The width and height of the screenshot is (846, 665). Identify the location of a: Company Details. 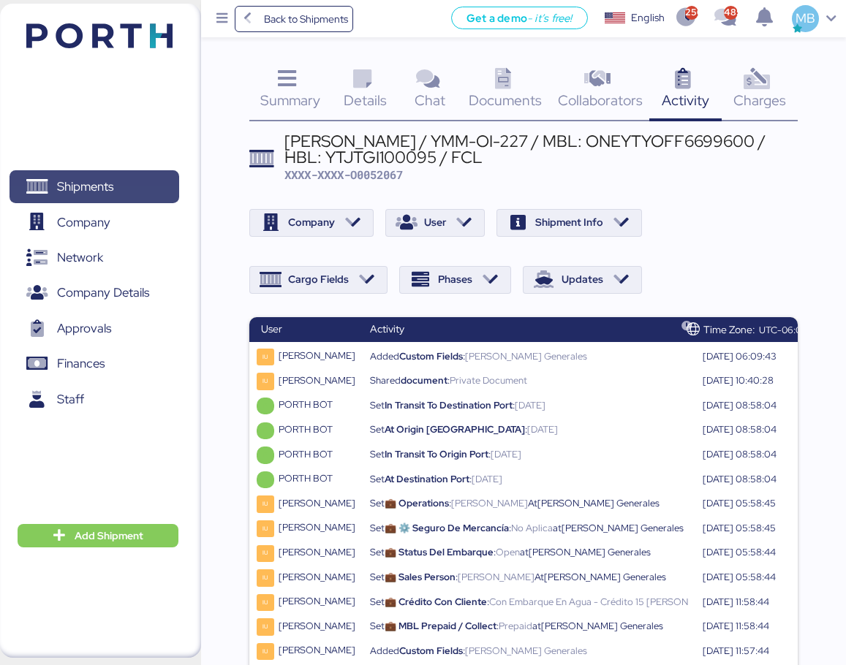
(94, 293).